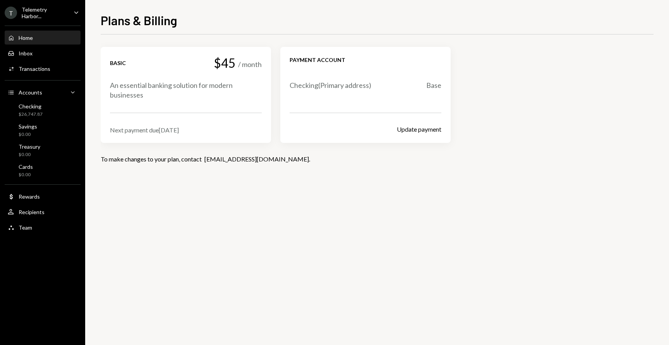 This screenshot has height=345, width=669. I want to click on a: Transactions, so click(43, 69).